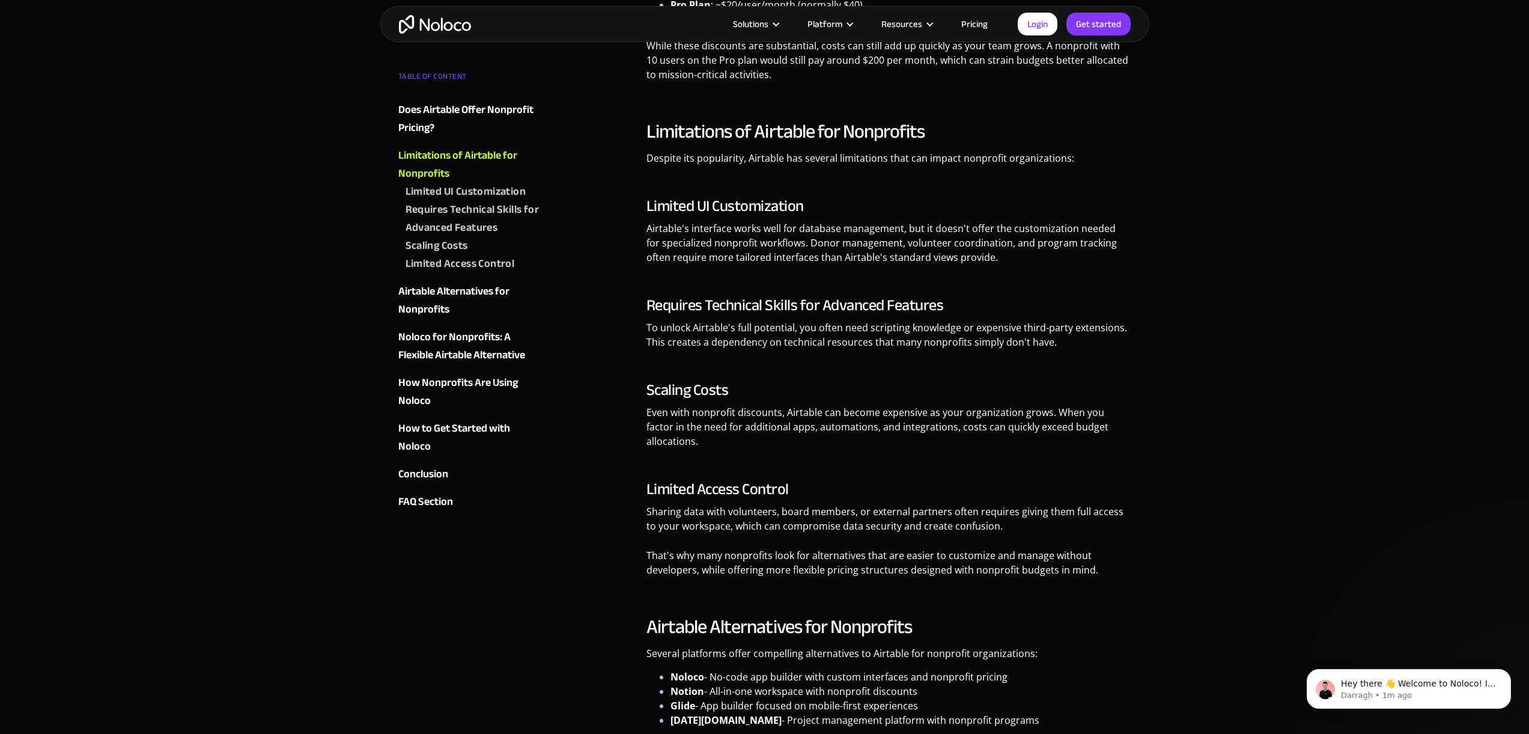 This screenshot has width=1529, height=734. I want to click on div: Requires Technical Skills for Advanced Features, so click(475, 219).